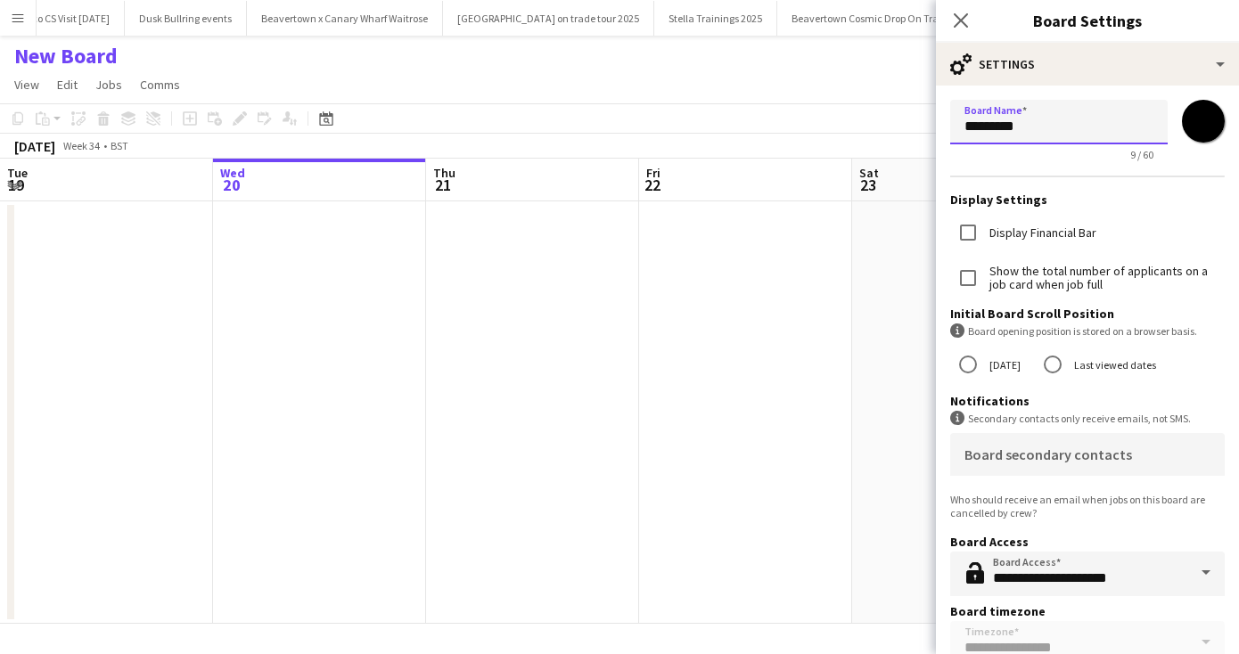 The width and height of the screenshot is (1239, 654). I want to click on span: Edit, so click(67, 85).